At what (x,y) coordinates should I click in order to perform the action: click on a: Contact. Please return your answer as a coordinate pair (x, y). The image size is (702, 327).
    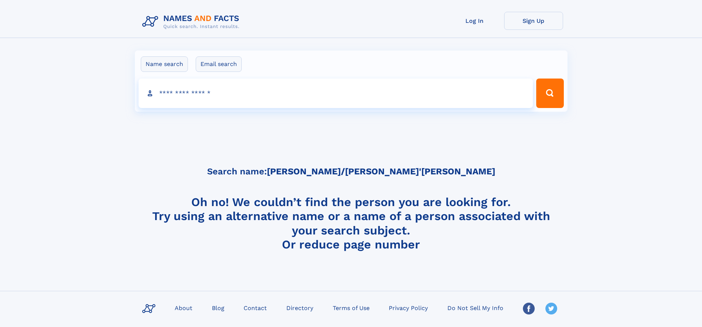
    Looking at the image, I should click on (255, 307).